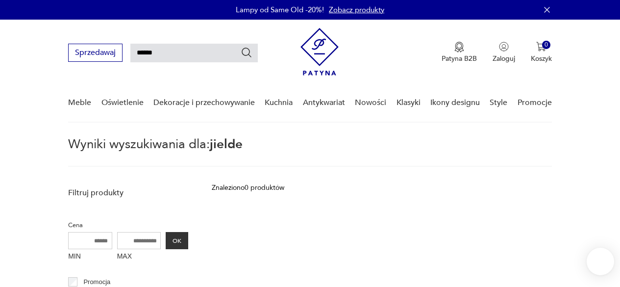 The width and height of the screenshot is (620, 287). Describe the element at coordinates (90, 257) in the screenshot. I see `label: MIN` at that location.